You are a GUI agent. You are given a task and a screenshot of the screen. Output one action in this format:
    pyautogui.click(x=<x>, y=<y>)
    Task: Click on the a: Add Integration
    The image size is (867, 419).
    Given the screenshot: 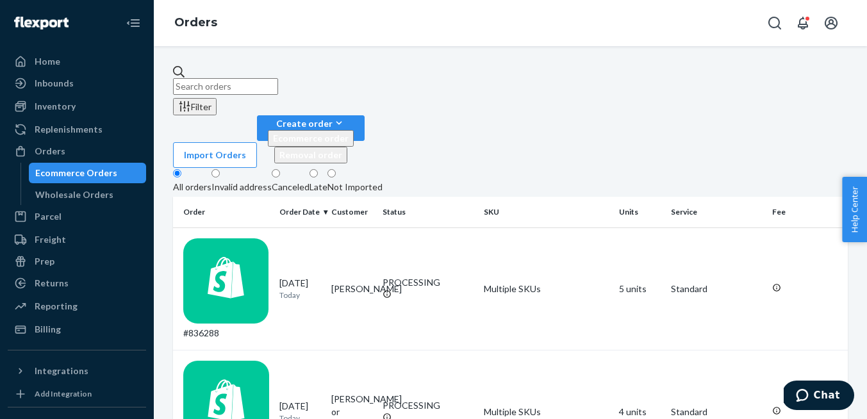 What is the action you would take?
    pyautogui.click(x=77, y=394)
    